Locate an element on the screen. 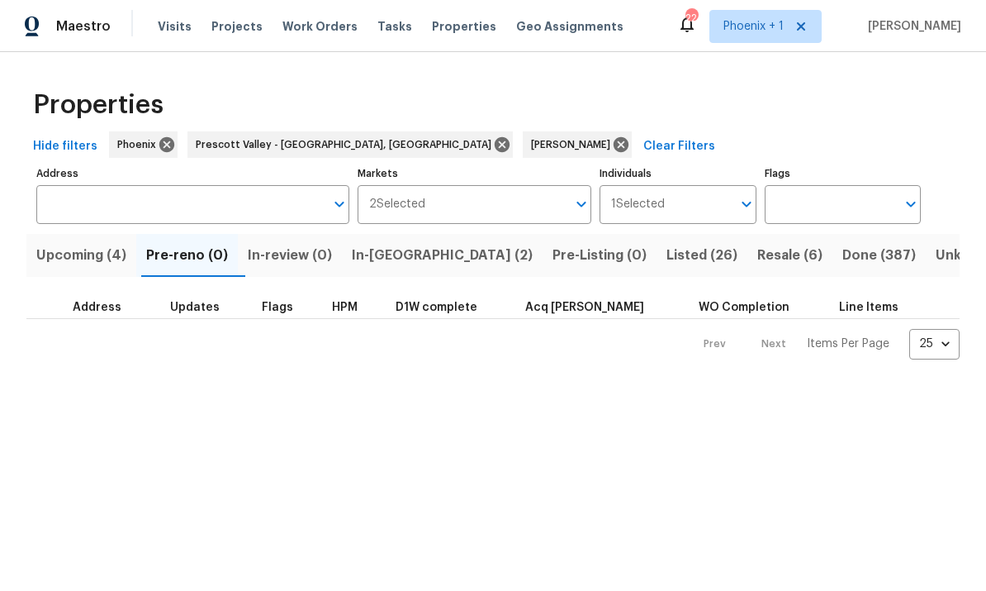 Image resolution: width=986 pixels, height=591 pixels. span: Flags is located at coordinates (278, 307).